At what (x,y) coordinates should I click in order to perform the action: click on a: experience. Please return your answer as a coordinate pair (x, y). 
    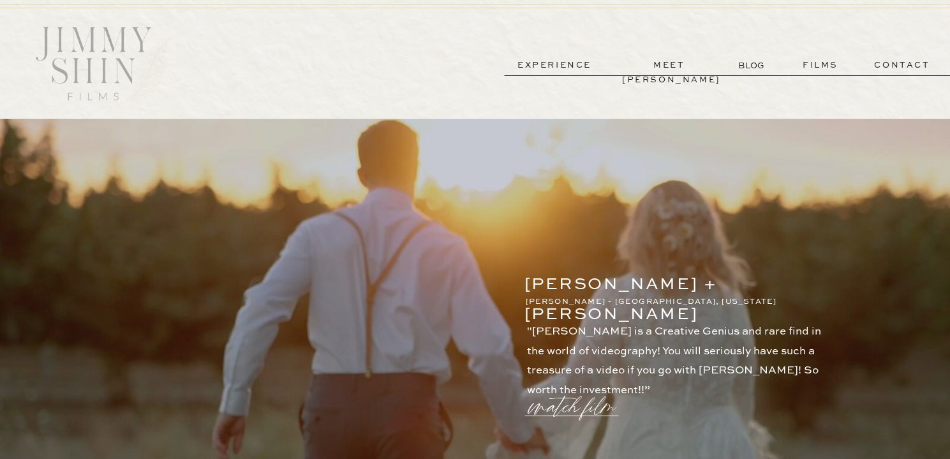
    Looking at the image, I should click on (554, 65).